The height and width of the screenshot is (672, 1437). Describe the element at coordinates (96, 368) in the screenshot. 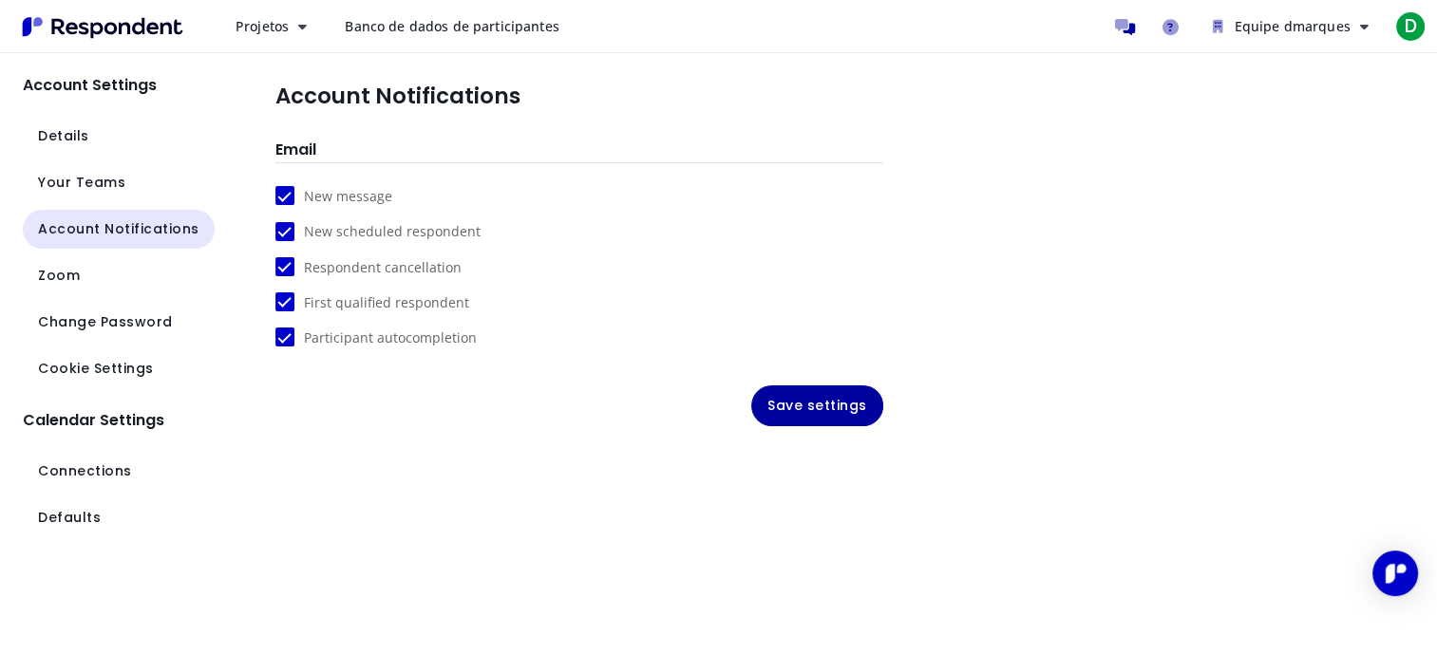

I see `span: Cookie Settings` at that location.